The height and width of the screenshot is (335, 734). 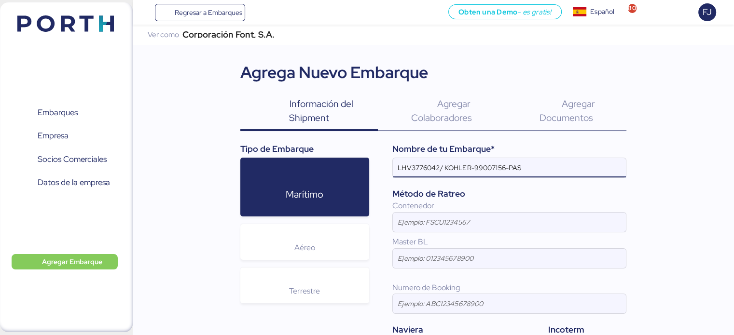 I want to click on input: Ejemplo: 012345678900, so click(x=509, y=258).